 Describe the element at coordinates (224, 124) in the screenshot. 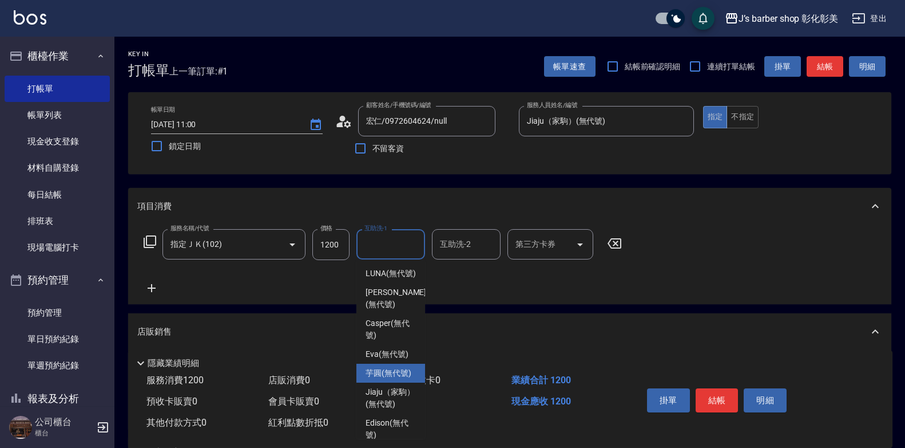

I see `input: YYYY/MM/DD hh:mm` at that location.